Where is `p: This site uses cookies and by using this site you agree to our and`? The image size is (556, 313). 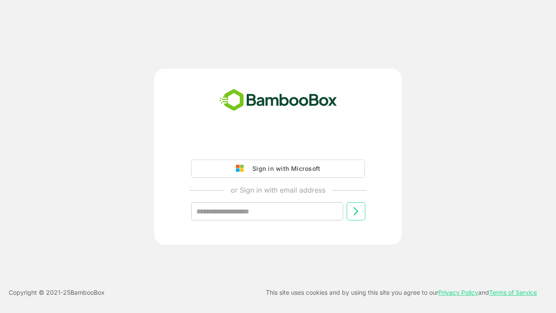
p: This site uses cookies and by using this site you agree to our and is located at coordinates (402, 293).